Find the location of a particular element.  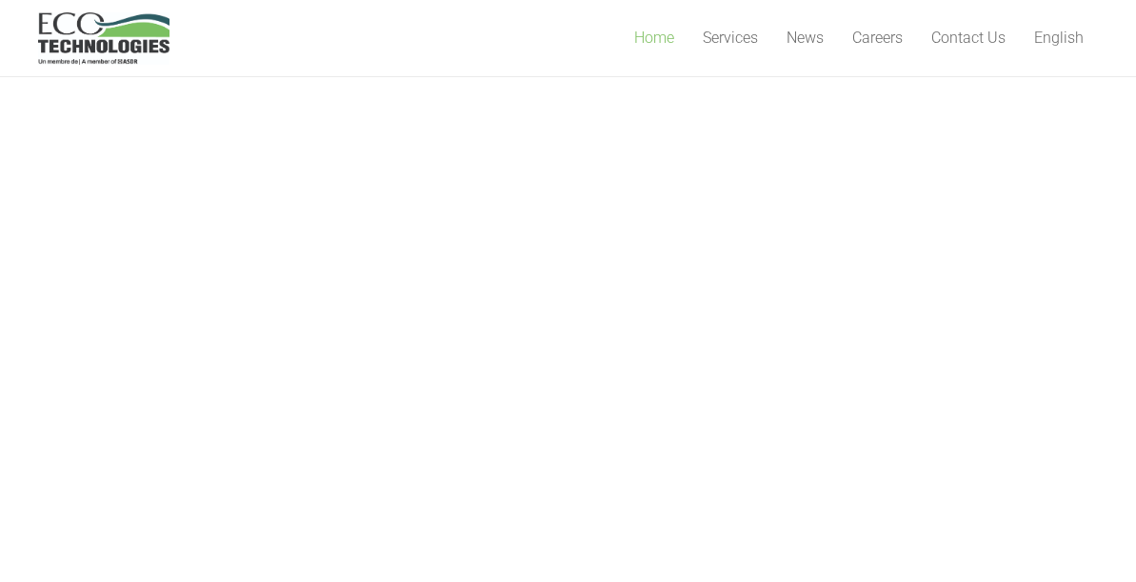

span: Contact Us is located at coordinates (969, 37).